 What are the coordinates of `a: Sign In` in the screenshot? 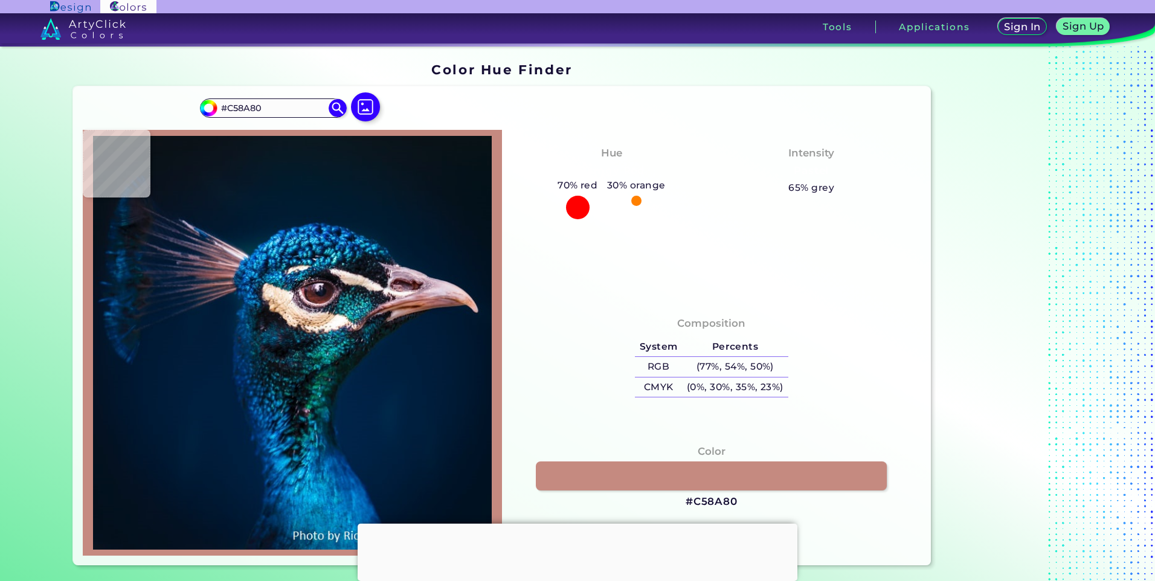 It's located at (1023, 27).